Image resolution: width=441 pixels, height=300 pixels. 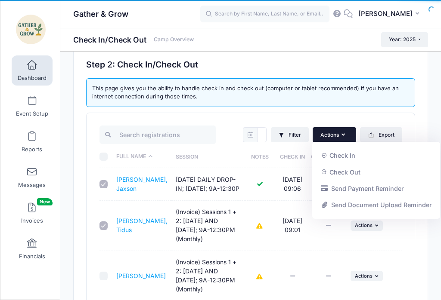 What do you see at coordinates (404, 40) in the screenshot?
I see `button: Year: 2025` at bounding box center [404, 40].